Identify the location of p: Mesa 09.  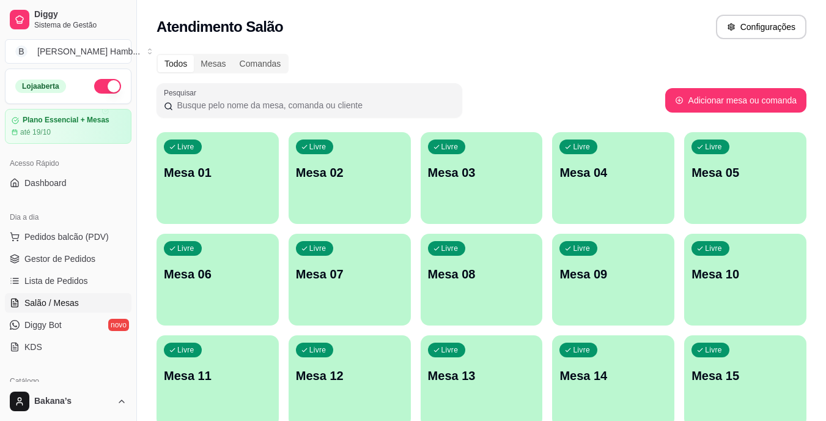
(613, 274).